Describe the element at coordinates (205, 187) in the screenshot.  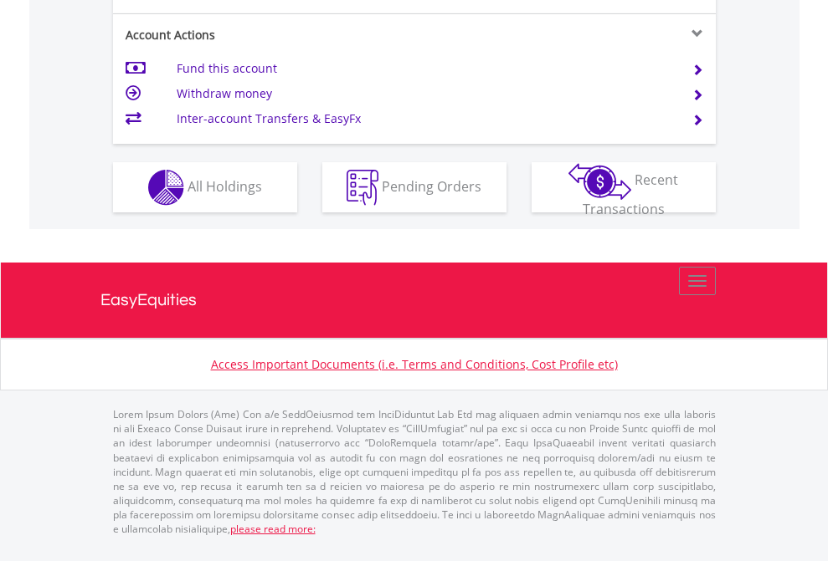
I see `button: All Holdings` at that location.